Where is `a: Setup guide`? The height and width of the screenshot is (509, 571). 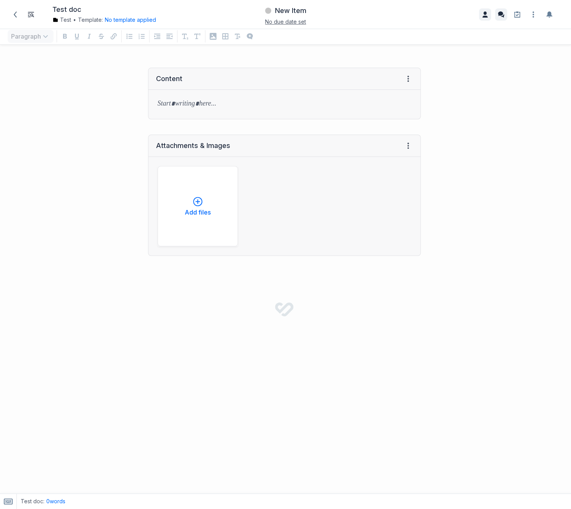
a: Setup guide is located at coordinates (517, 15).